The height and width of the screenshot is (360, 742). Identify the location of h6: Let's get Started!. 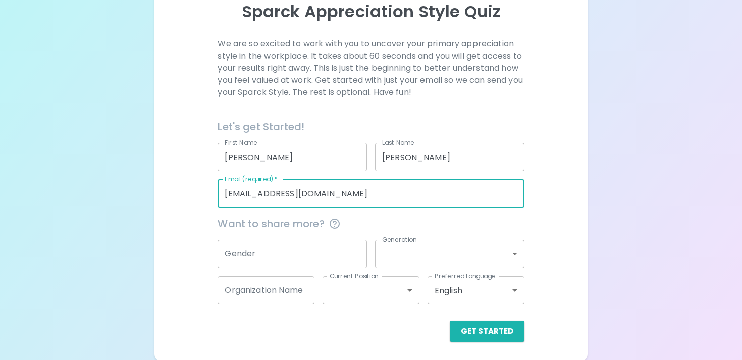
(370, 127).